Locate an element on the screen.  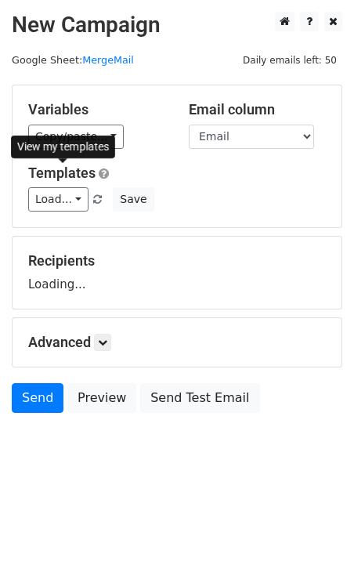
h2: New Campaign is located at coordinates (177, 25).